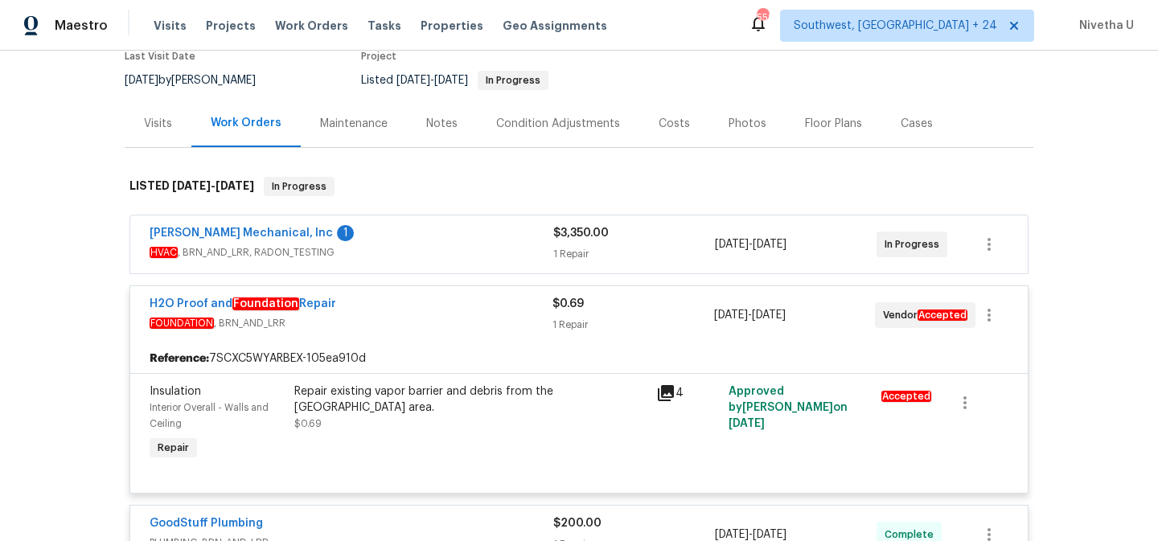 The width and height of the screenshot is (1158, 541). What do you see at coordinates (81, 26) in the screenshot?
I see `span: Maestro` at bounding box center [81, 26].